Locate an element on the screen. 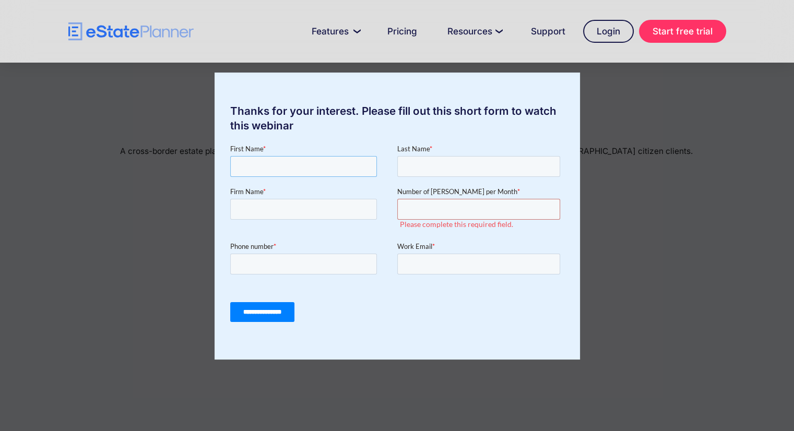 Image resolution: width=794 pixels, height=431 pixels. span: Last Name is located at coordinates (183, 5).